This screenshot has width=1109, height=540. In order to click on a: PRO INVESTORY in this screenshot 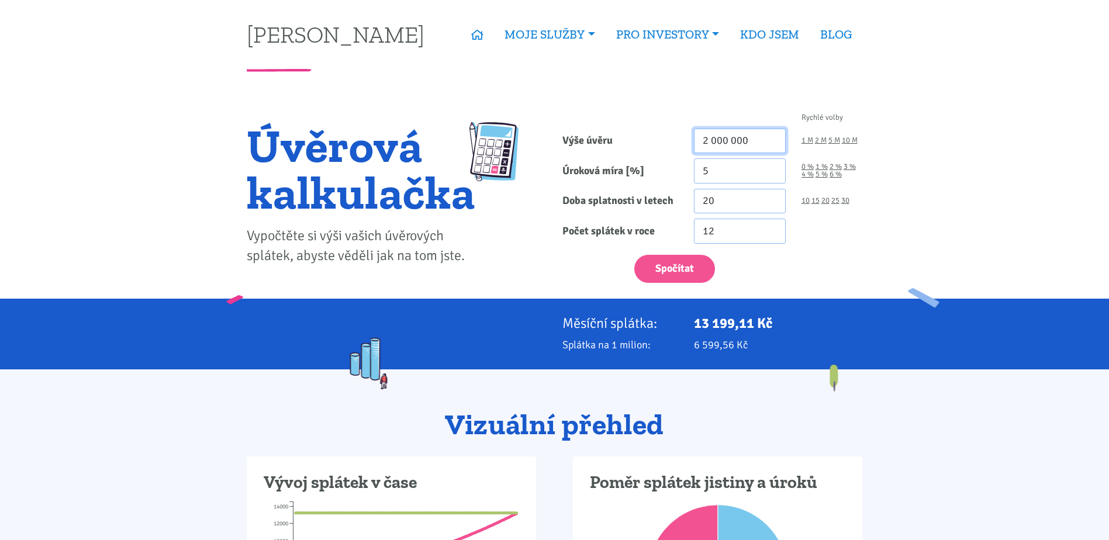, I will do `click(668, 35)`.